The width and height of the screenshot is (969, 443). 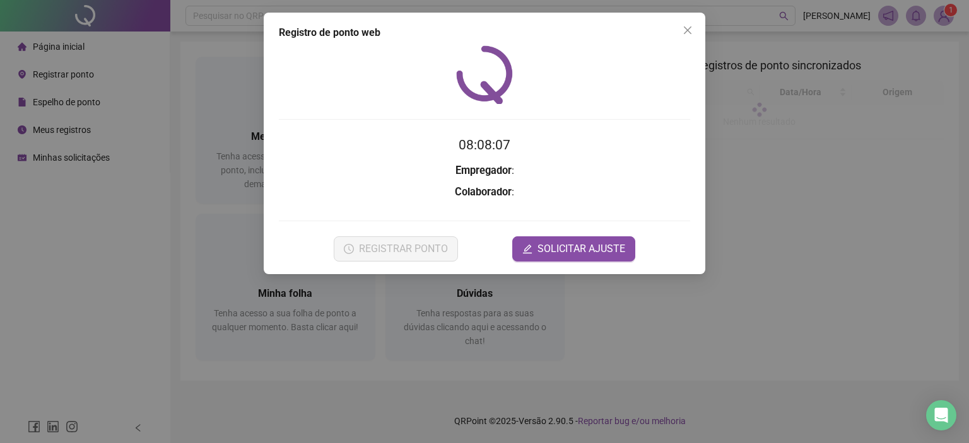 I want to click on div: Open Intercom Messenger, so click(x=941, y=416).